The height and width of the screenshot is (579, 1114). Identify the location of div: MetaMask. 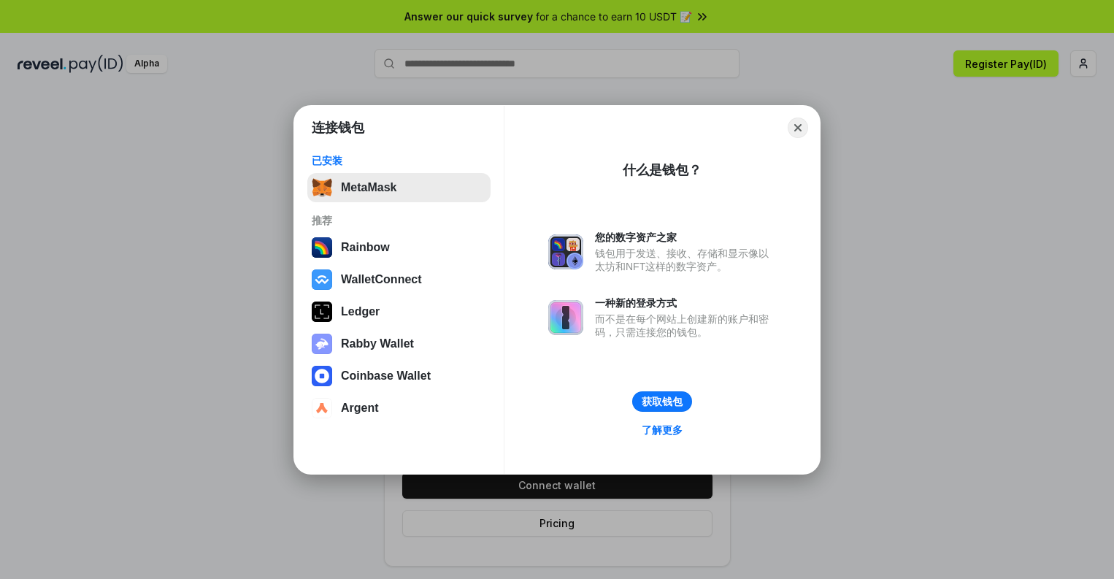
(369, 188).